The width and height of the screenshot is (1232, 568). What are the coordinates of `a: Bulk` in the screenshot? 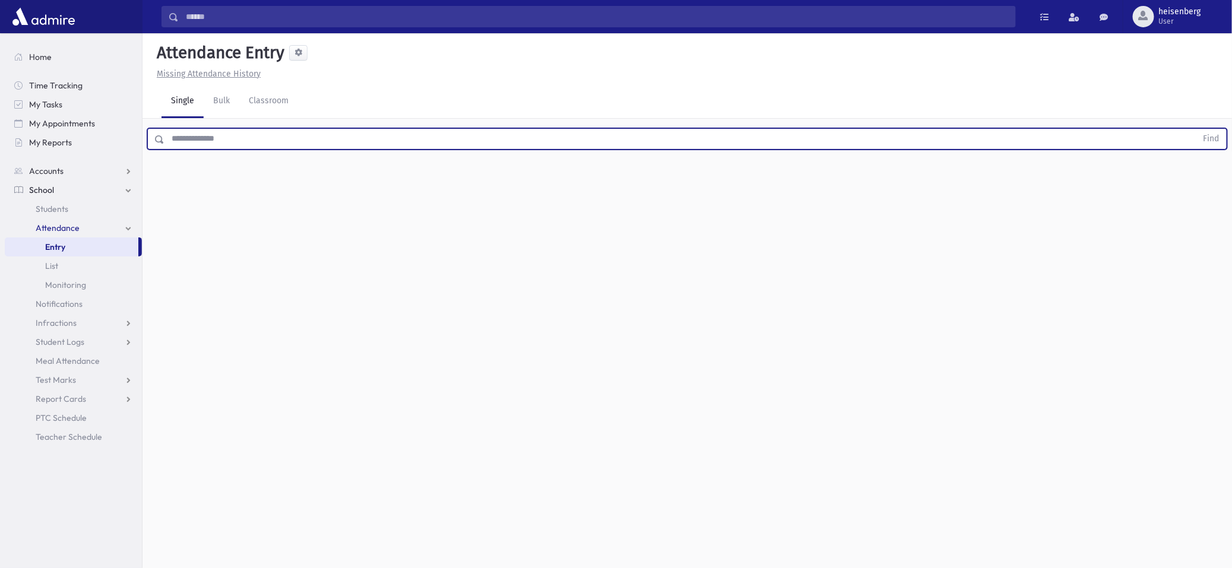 It's located at (221, 102).